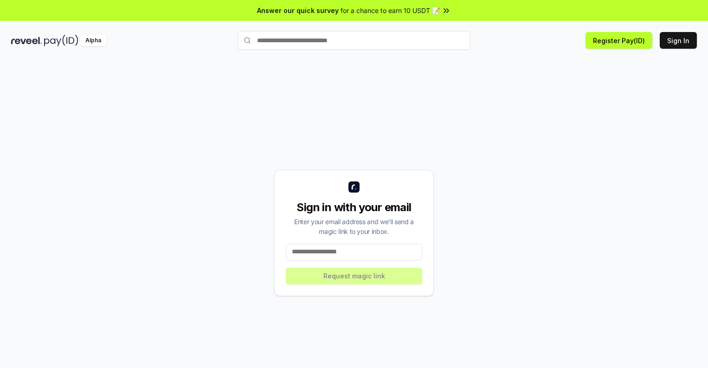  What do you see at coordinates (619, 40) in the screenshot?
I see `button: Register Pay(ID)` at bounding box center [619, 40].